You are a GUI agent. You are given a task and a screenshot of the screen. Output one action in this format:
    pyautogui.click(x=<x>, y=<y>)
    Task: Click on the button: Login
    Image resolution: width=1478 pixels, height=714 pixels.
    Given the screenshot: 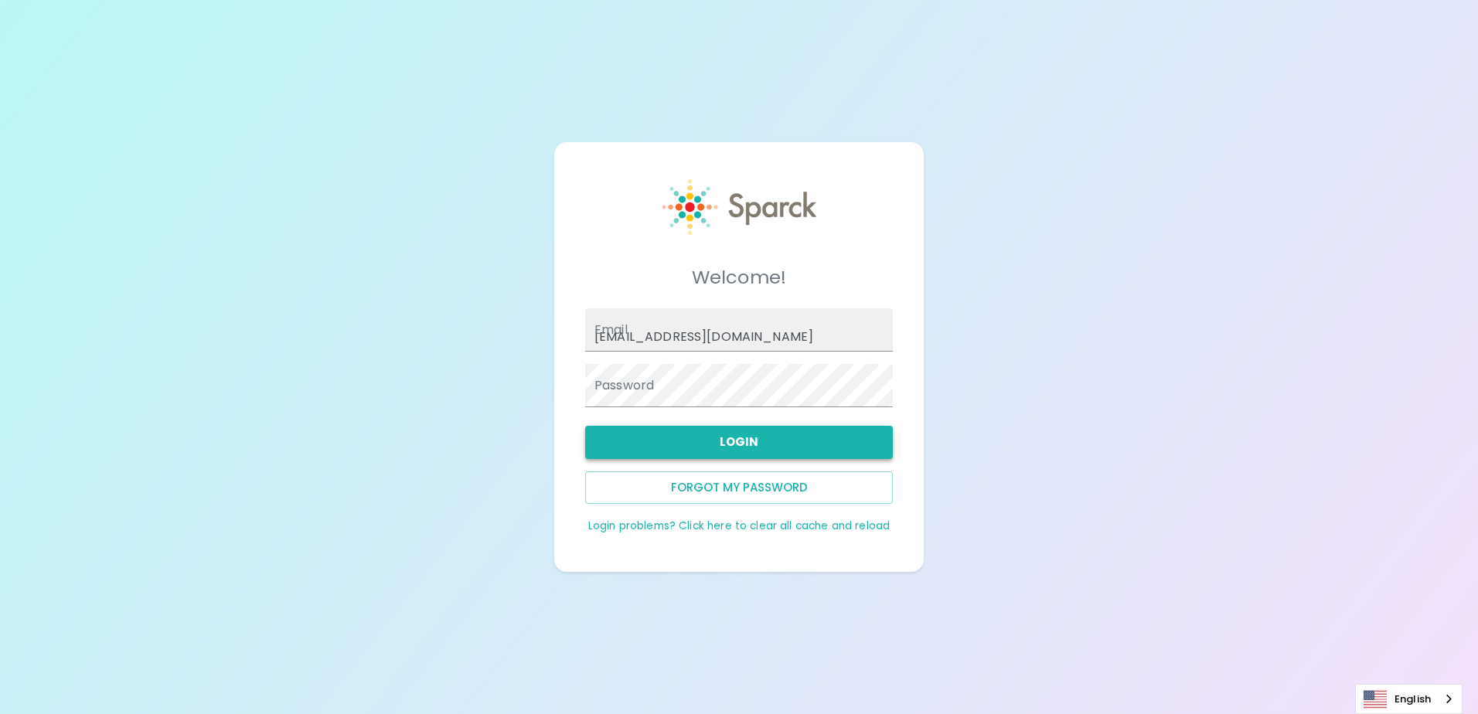 What is the action you would take?
    pyautogui.click(x=739, y=442)
    